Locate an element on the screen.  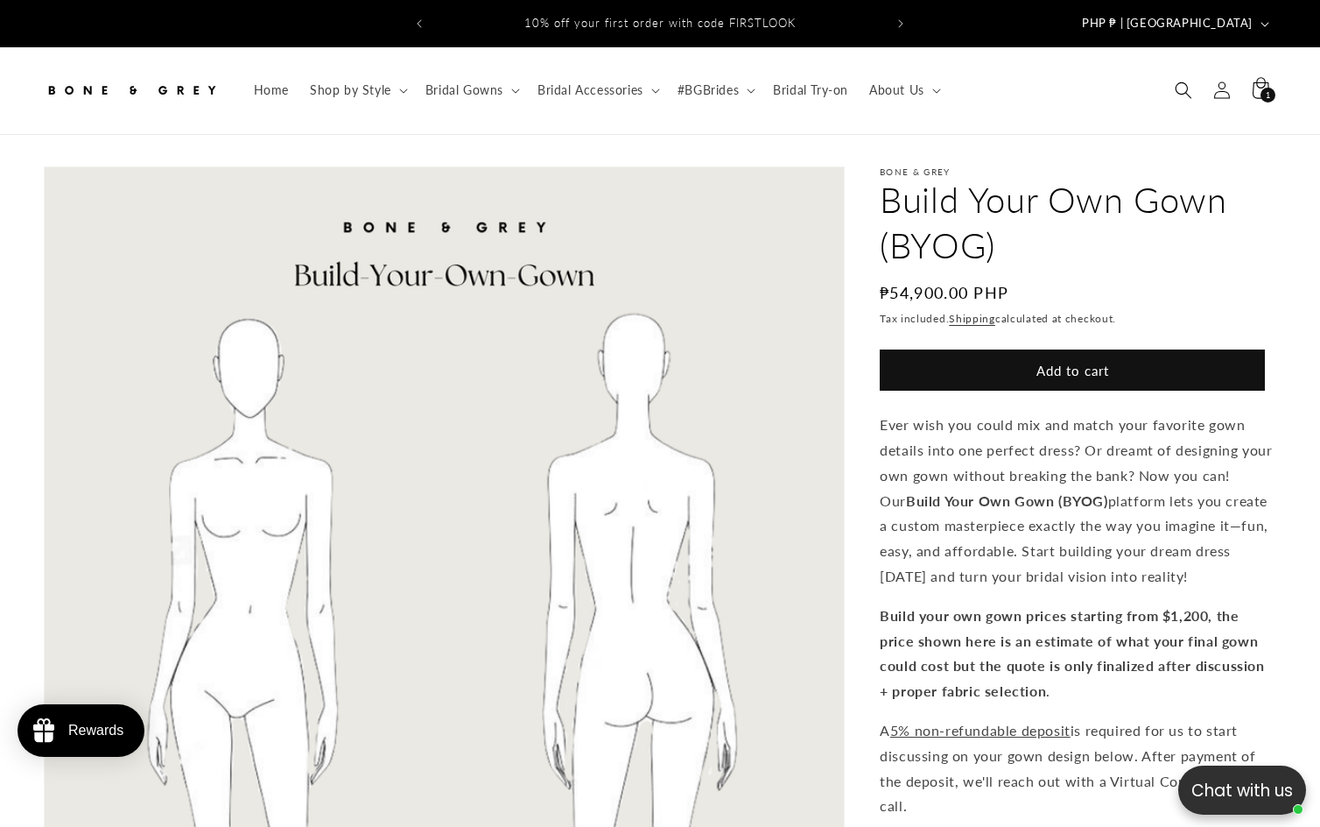
span: 1 is located at coordinates (1269, 95).